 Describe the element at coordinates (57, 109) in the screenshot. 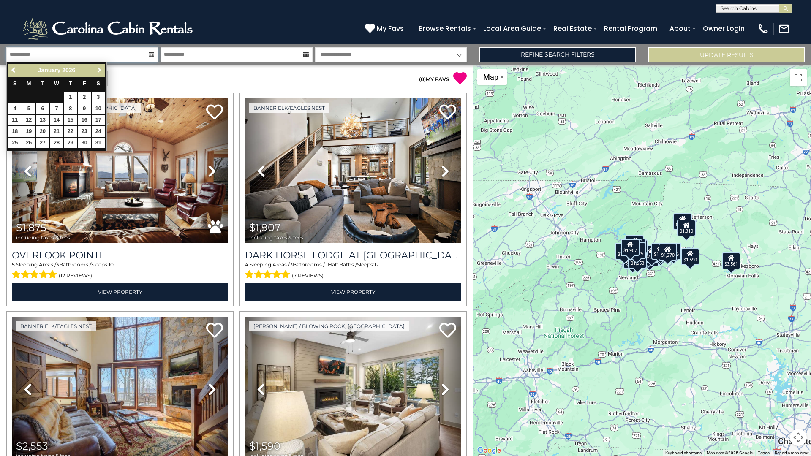

I see `a: 7` at that location.